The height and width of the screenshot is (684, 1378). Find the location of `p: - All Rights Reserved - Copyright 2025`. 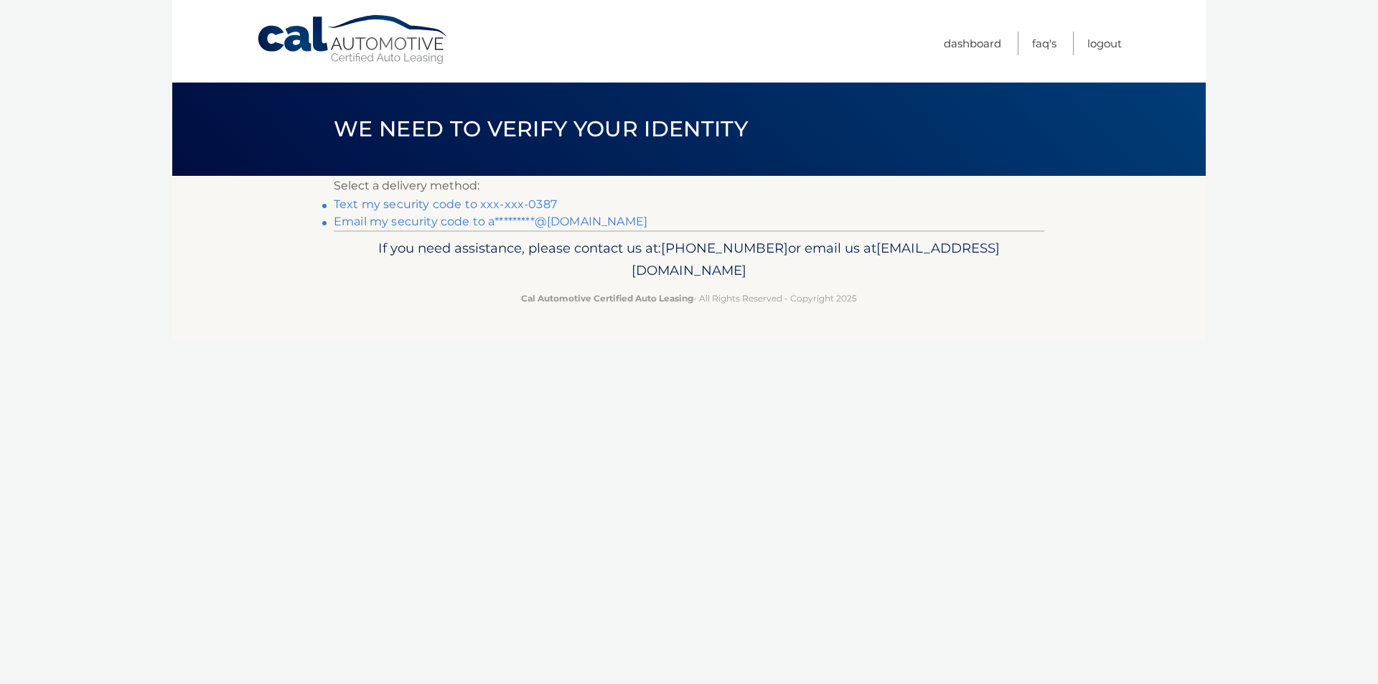

p: - All Rights Reserved - Copyright 2025 is located at coordinates (689, 298).